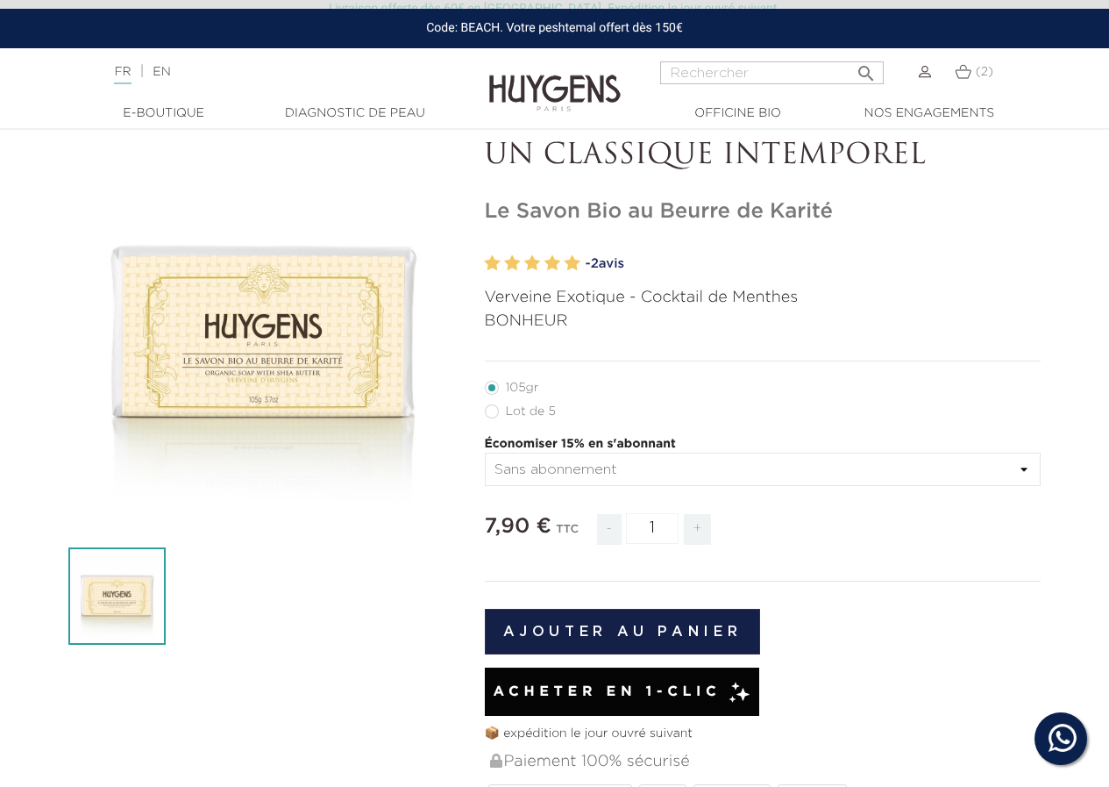 The height and width of the screenshot is (787, 1109). I want to click on a: FR, so click(122, 75).